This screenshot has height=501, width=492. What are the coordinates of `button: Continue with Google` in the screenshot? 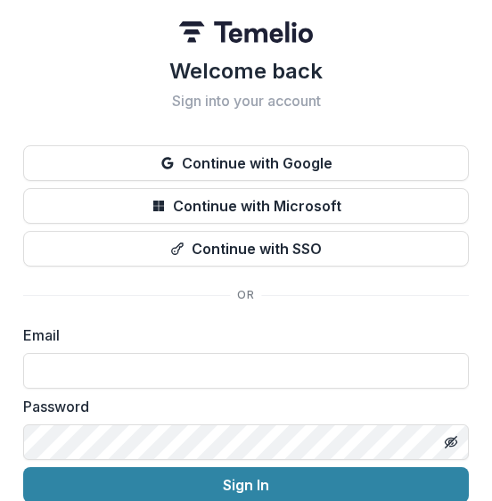 It's located at (246, 163).